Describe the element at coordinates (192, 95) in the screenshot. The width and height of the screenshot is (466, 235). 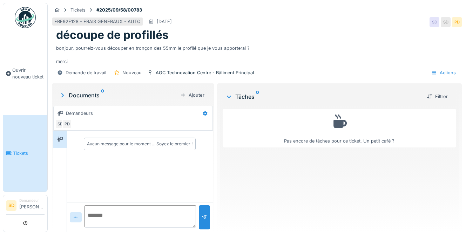
I see `div: Ajouter` at that location.